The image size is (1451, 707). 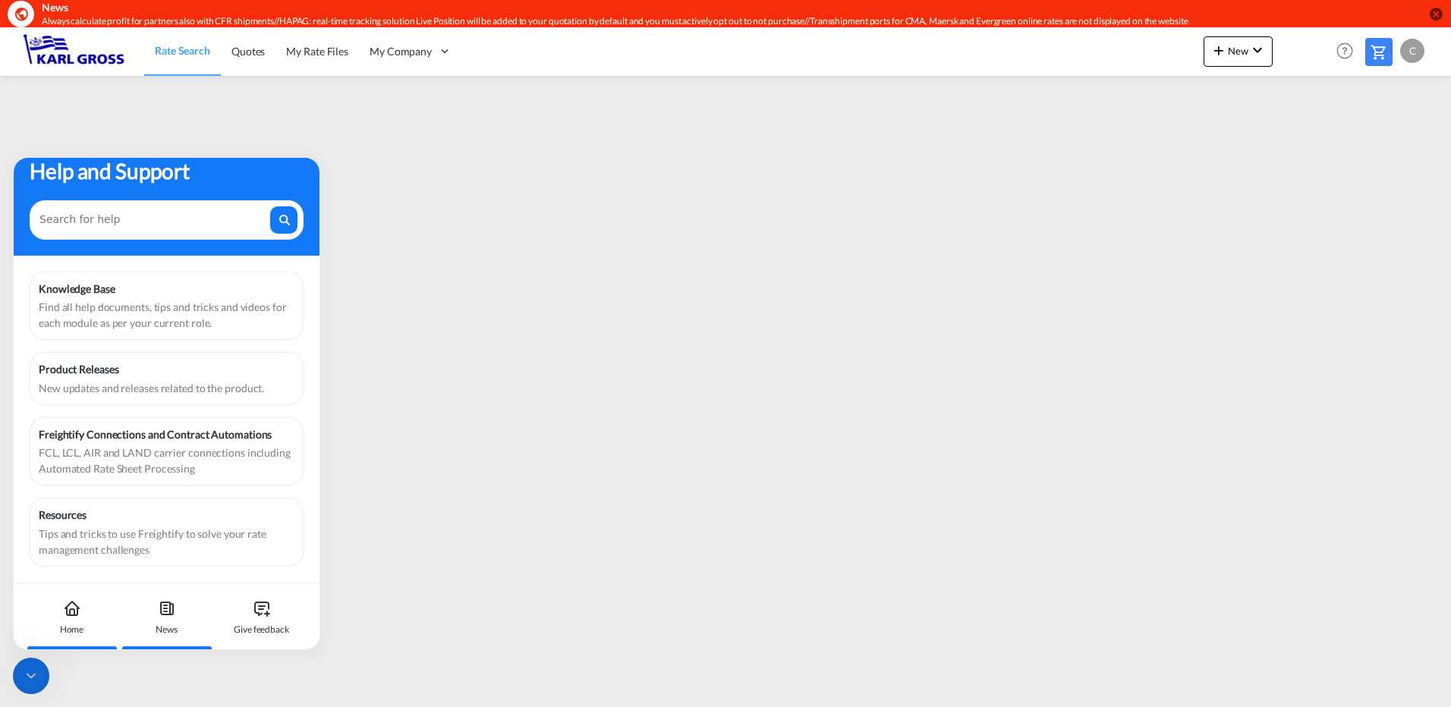 What do you see at coordinates (1345, 51) in the screenshot?
I see `span: Help` at bounding box center [1345, 51].